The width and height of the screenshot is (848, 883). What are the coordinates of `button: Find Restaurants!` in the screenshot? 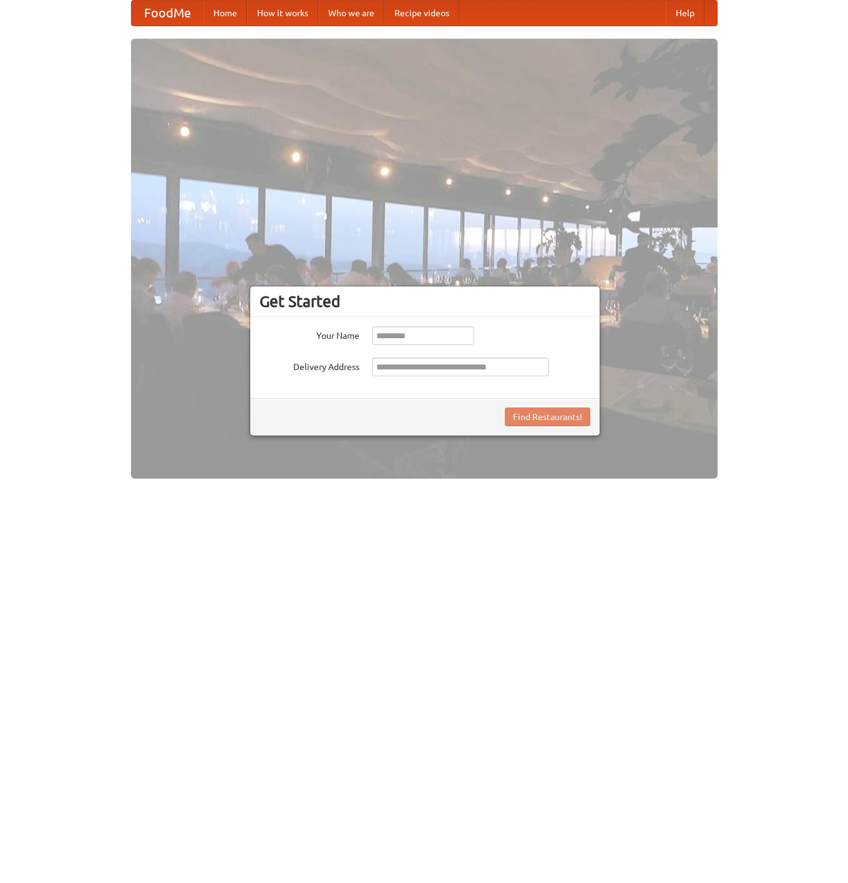 It's located at (547, 417).